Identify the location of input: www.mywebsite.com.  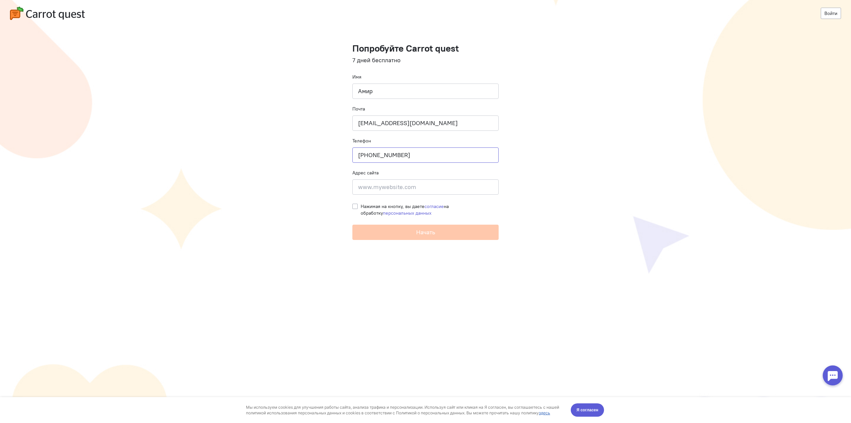
(426, 187).